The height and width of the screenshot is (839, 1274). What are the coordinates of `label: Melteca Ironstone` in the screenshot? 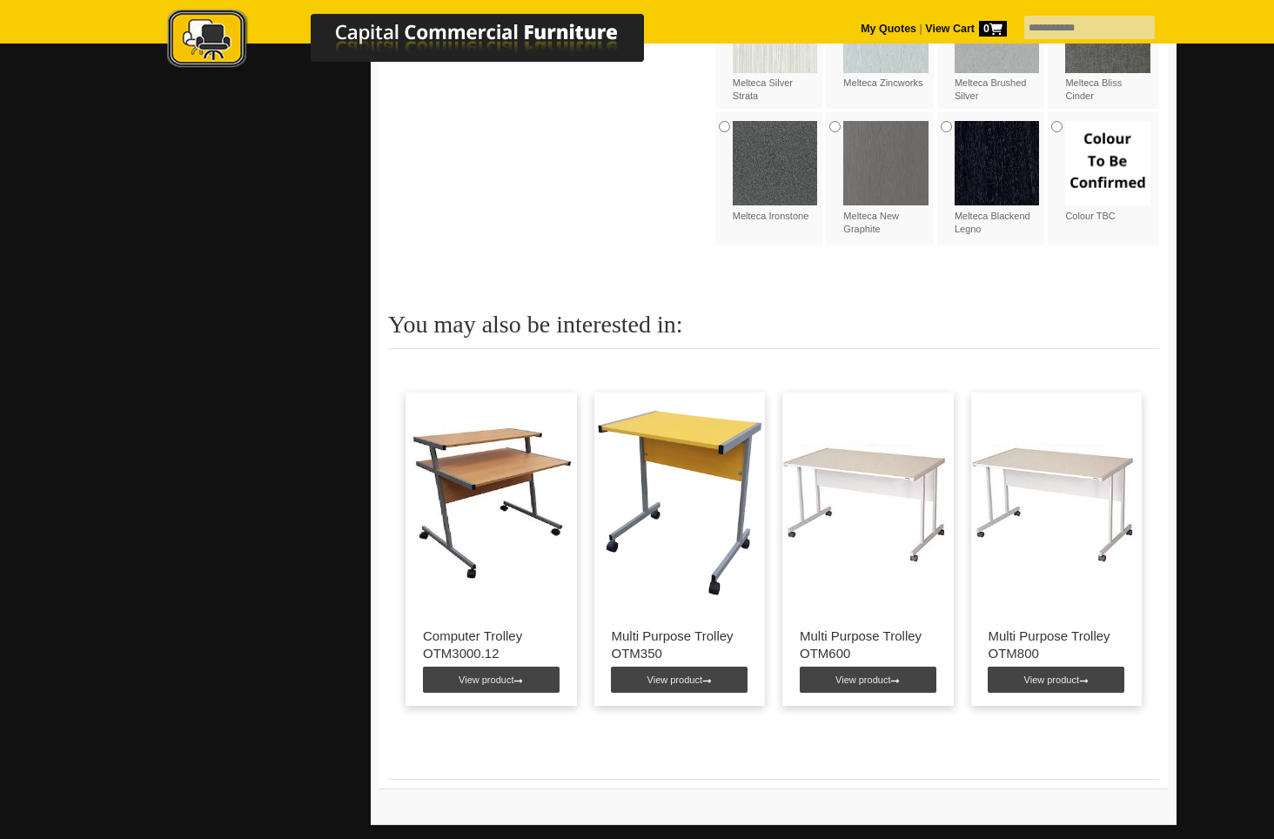 It's located at (775, 171).